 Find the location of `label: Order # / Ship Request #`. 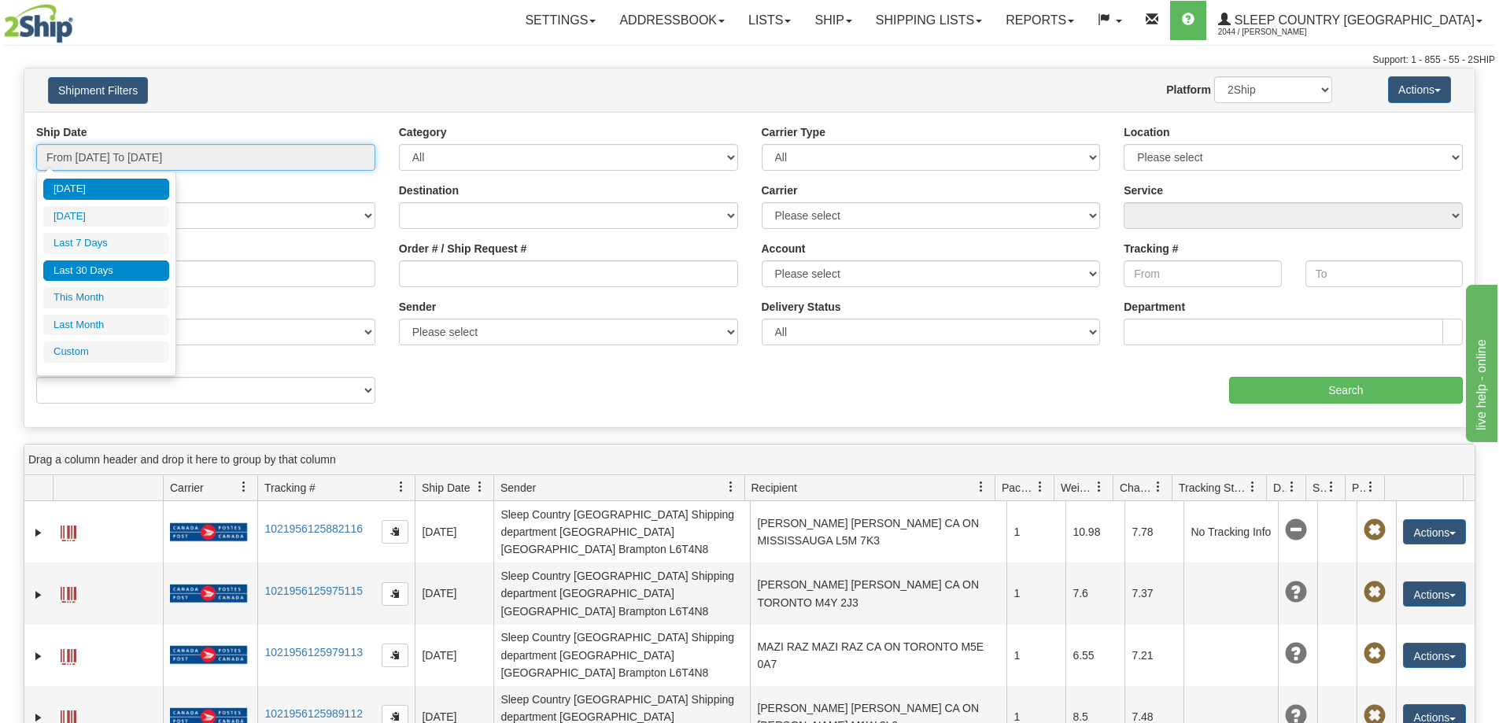

label: Order # / Ship Request # is located at coordinates (463, 249).